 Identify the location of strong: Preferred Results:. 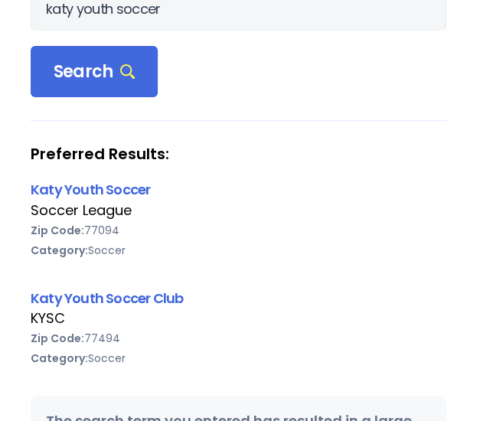
(238, 154).